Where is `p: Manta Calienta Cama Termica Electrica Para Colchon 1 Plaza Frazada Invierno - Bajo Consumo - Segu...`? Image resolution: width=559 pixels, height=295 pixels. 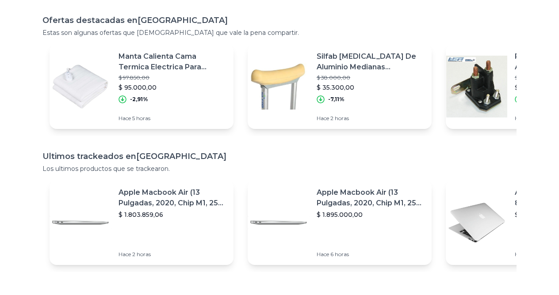
p: Manta Calienta Cama Termica Electrica Para Colchon 1 Plaza Frazada Invierno - Bajo Consumo - Segu... is located at coordinates (172, 62).